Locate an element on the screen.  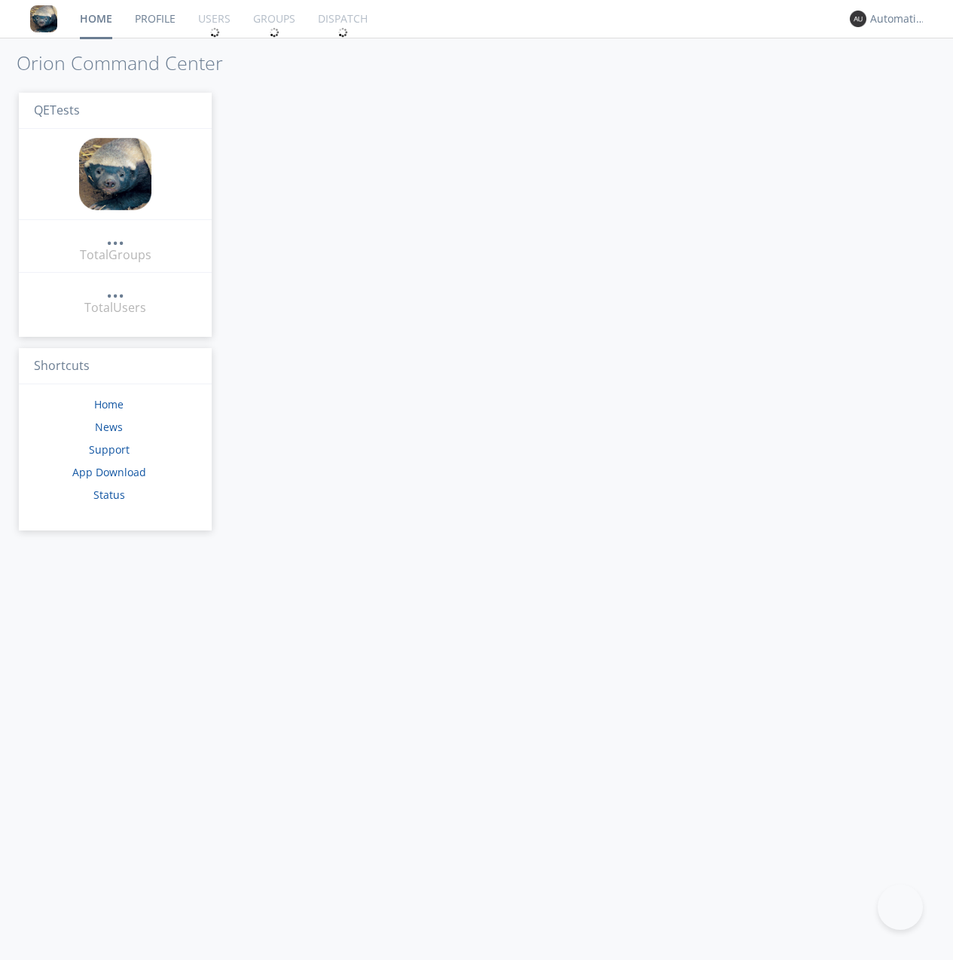
img: 373638.png is located at coordinates (858, 19).